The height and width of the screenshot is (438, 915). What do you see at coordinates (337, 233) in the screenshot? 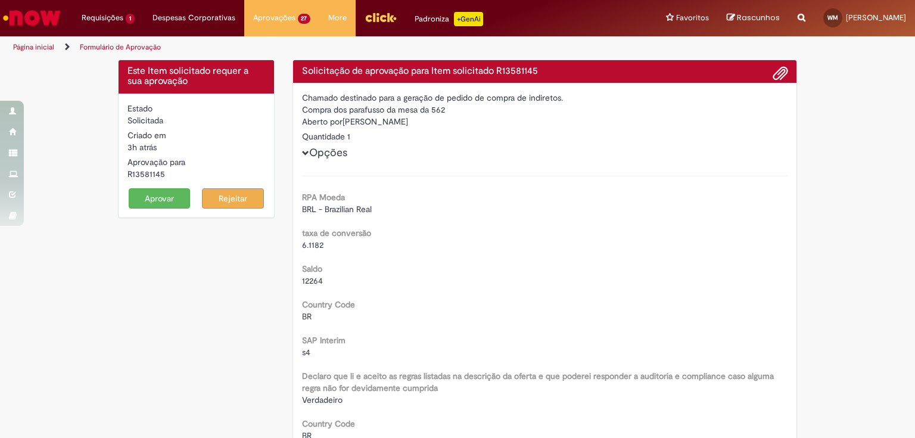
I see `b: taxa de conversão` at bounding box center [337, 233].